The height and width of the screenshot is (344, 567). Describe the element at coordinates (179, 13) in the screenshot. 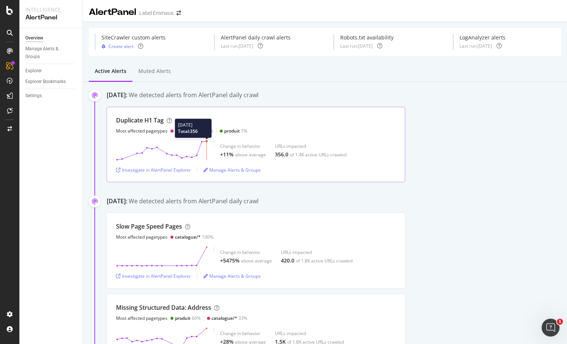

I see `div: arrow-right-arrow-left` at that location.